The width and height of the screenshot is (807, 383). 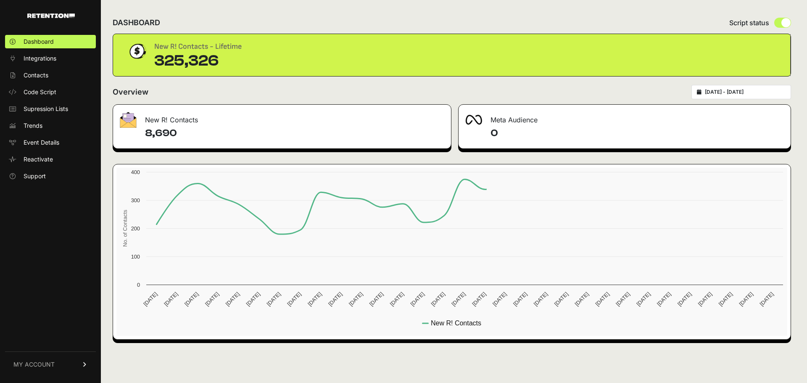 I want to click on text: No. of Contacts, so click(x=125, y=228).